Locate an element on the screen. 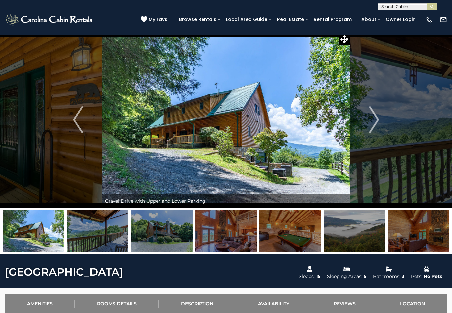 The height and width of the screenshot is (313, 452). span: My Favs is located at coordinates (158, 19).